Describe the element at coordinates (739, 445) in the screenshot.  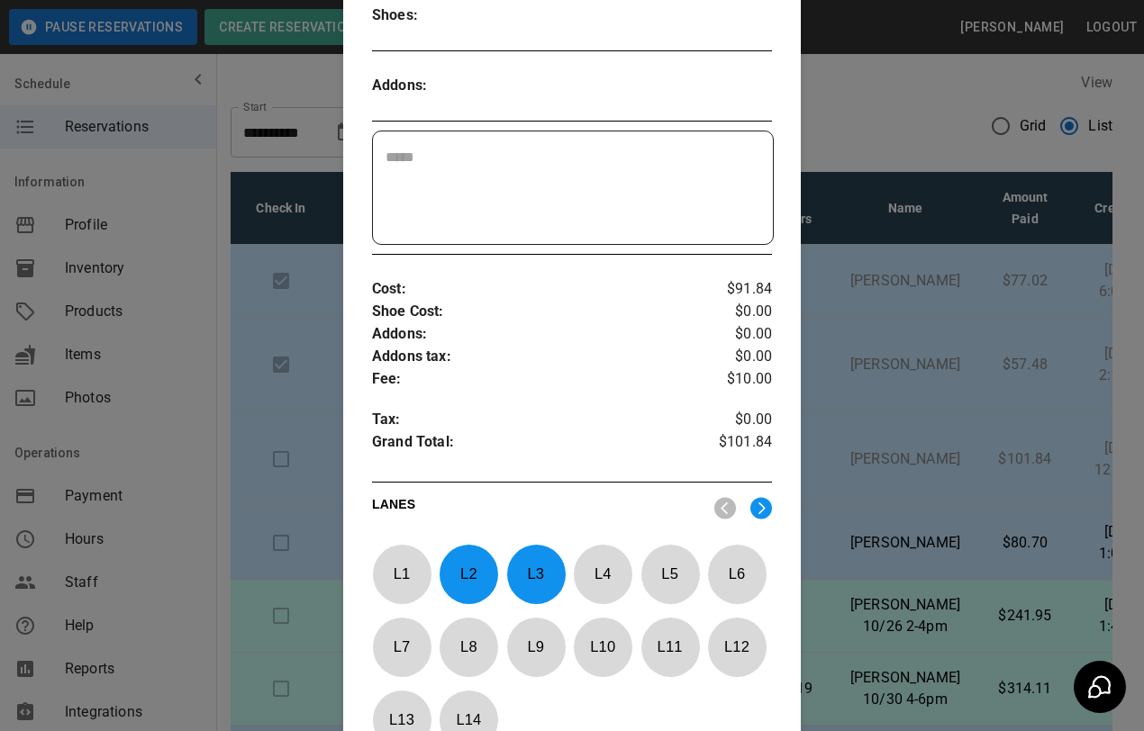
I see `p: $101.84` at that location.